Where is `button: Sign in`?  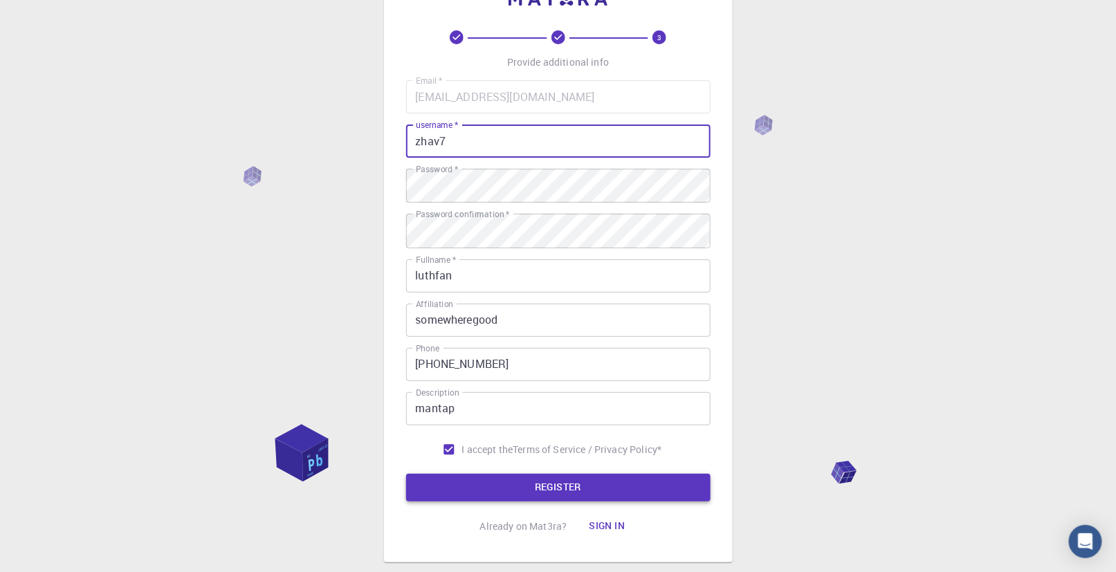 button: Sign in is located at coordinates (607, 526).